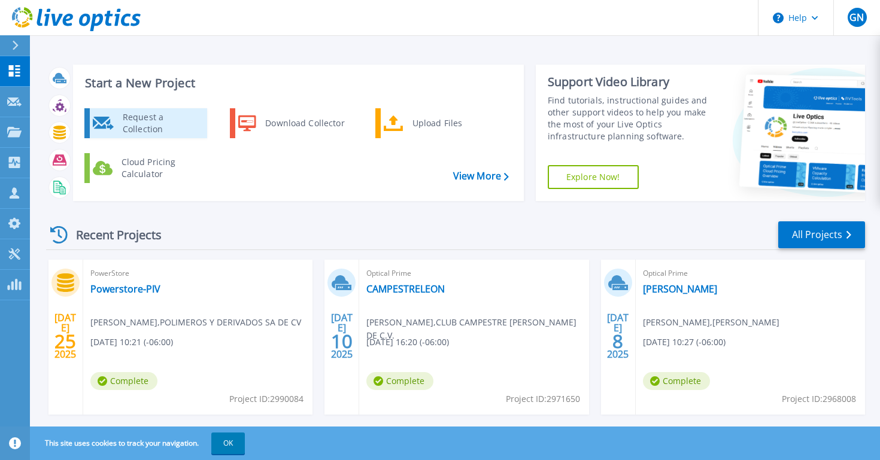 The height and width of the screenshot is (460, 880). Describe the element at coordinates (630, 119) in the screenshot. I see `div: Find tutorials, instructional guides and other support videos to help you make the most of your L...` at that location.